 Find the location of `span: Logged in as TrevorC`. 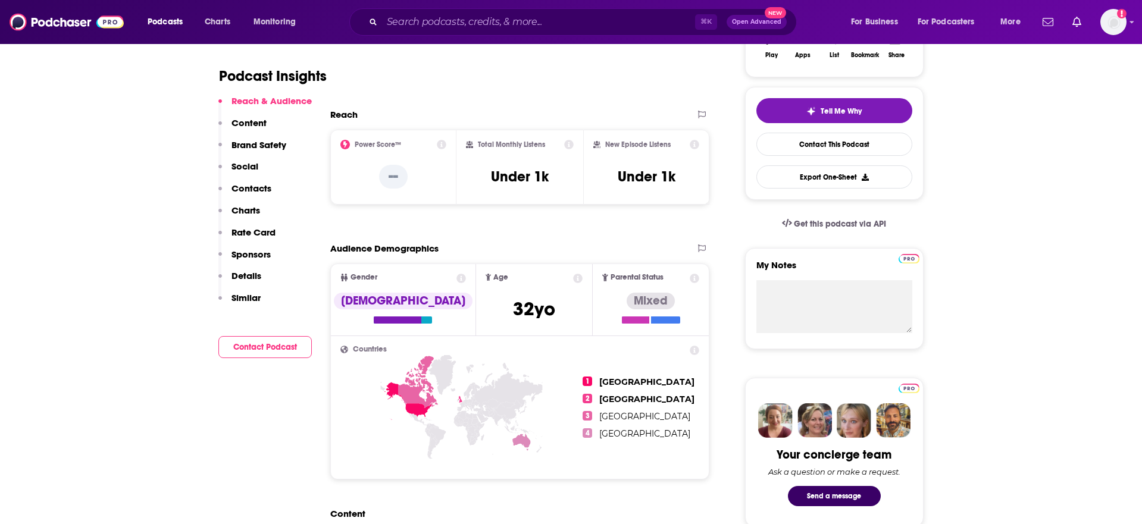

span: Logged in as TrevorC is located at coordinates (1113, 22).